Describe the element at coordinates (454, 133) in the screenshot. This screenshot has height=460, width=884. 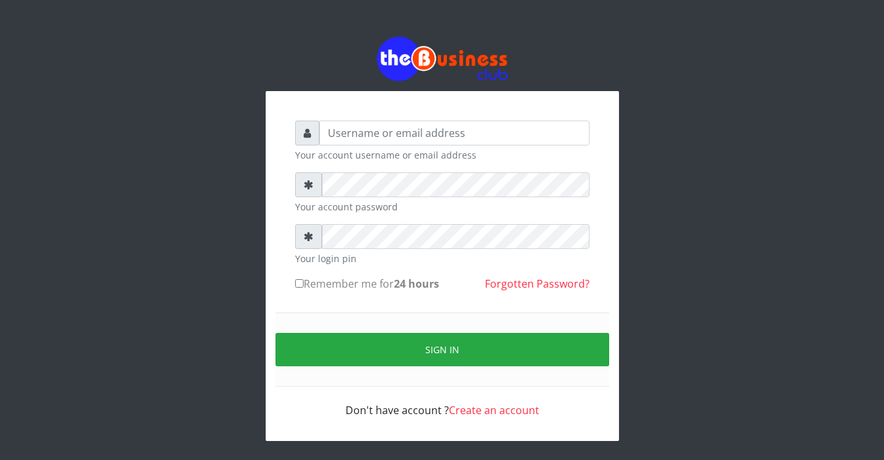
I see `input: Username or email address` at that location.